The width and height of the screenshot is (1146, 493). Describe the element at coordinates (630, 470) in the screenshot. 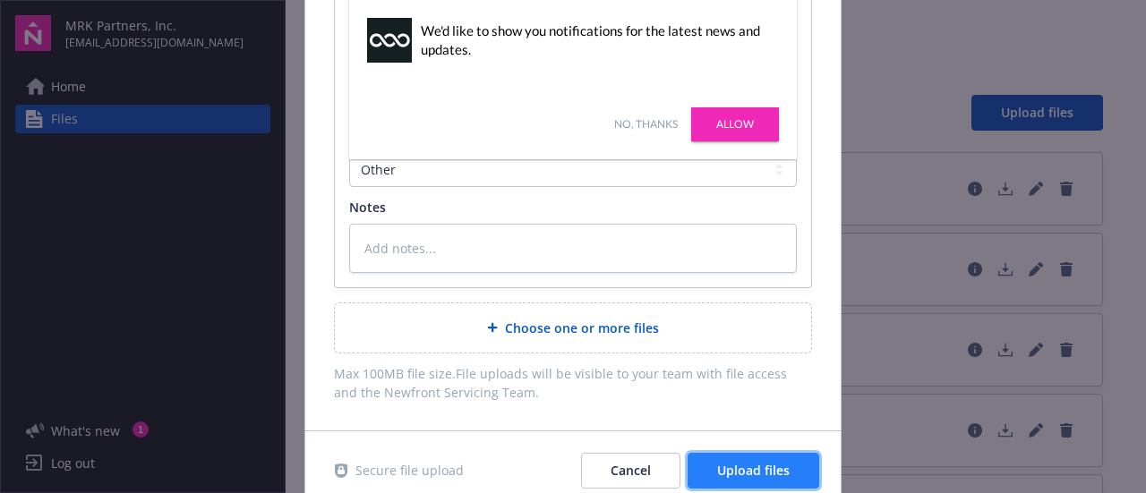

I see `span: Cancel` at that location.